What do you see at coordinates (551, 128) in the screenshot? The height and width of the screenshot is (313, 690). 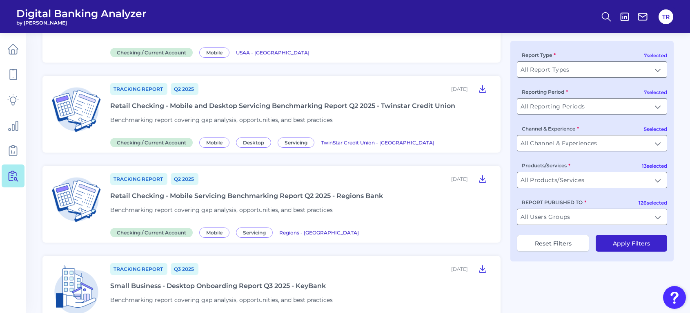 I see `label: Channel & Experience` at bounding box center [551, 128].